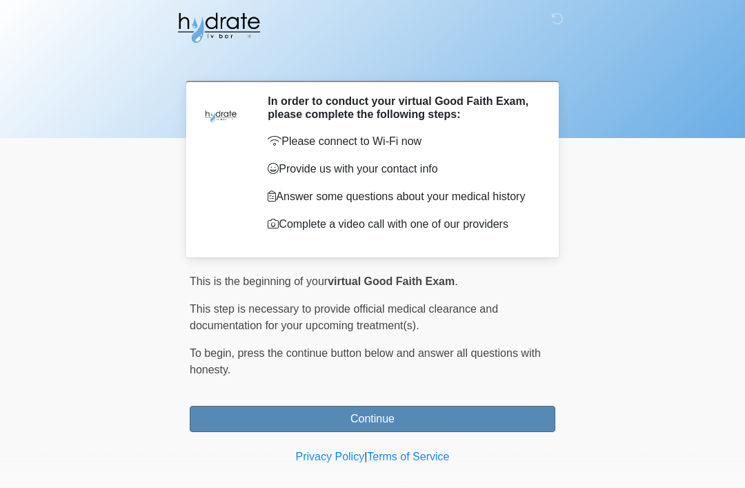 The width and height of the screenshot is (745, 488). What do you see at coordinates (401, 141) in the screenshot?
I see `p: Please connect to Wi-Fi now` at bounding box center [401, 141].